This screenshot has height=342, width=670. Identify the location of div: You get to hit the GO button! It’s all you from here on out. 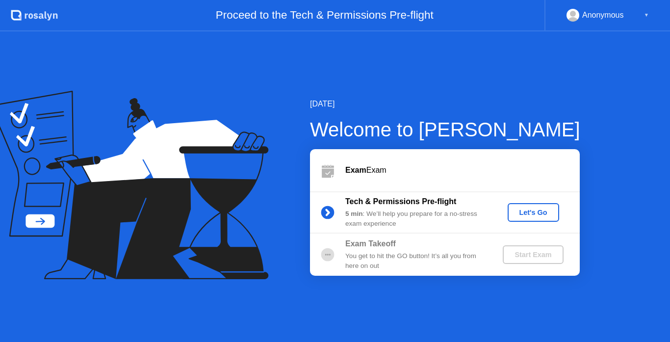
(416, 261).